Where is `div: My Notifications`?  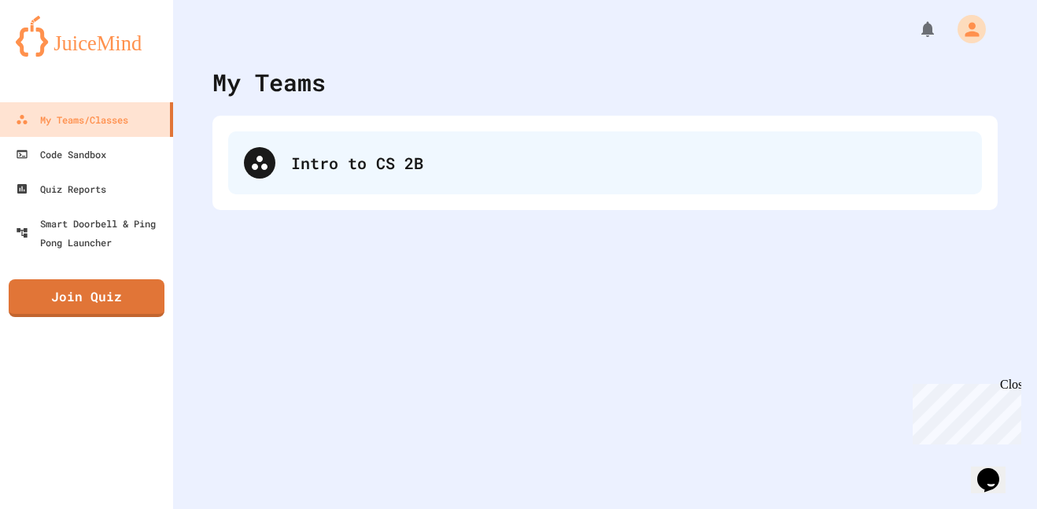 div: My Notifications is located at coordinates (915, 29).